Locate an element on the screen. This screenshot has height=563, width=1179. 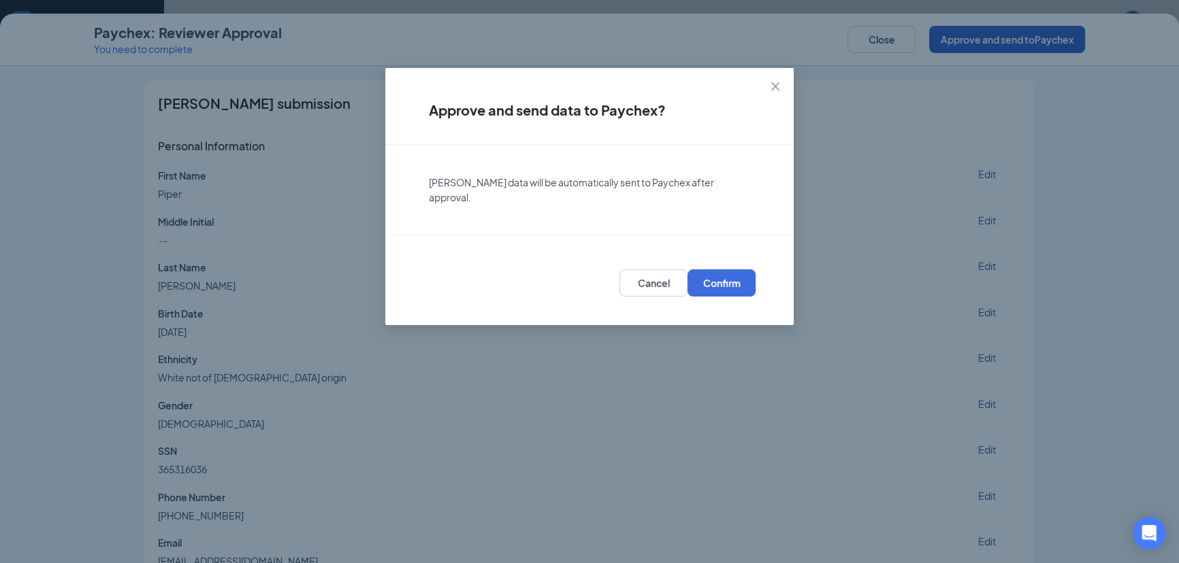
span: close is located at coordinates (775, 86).